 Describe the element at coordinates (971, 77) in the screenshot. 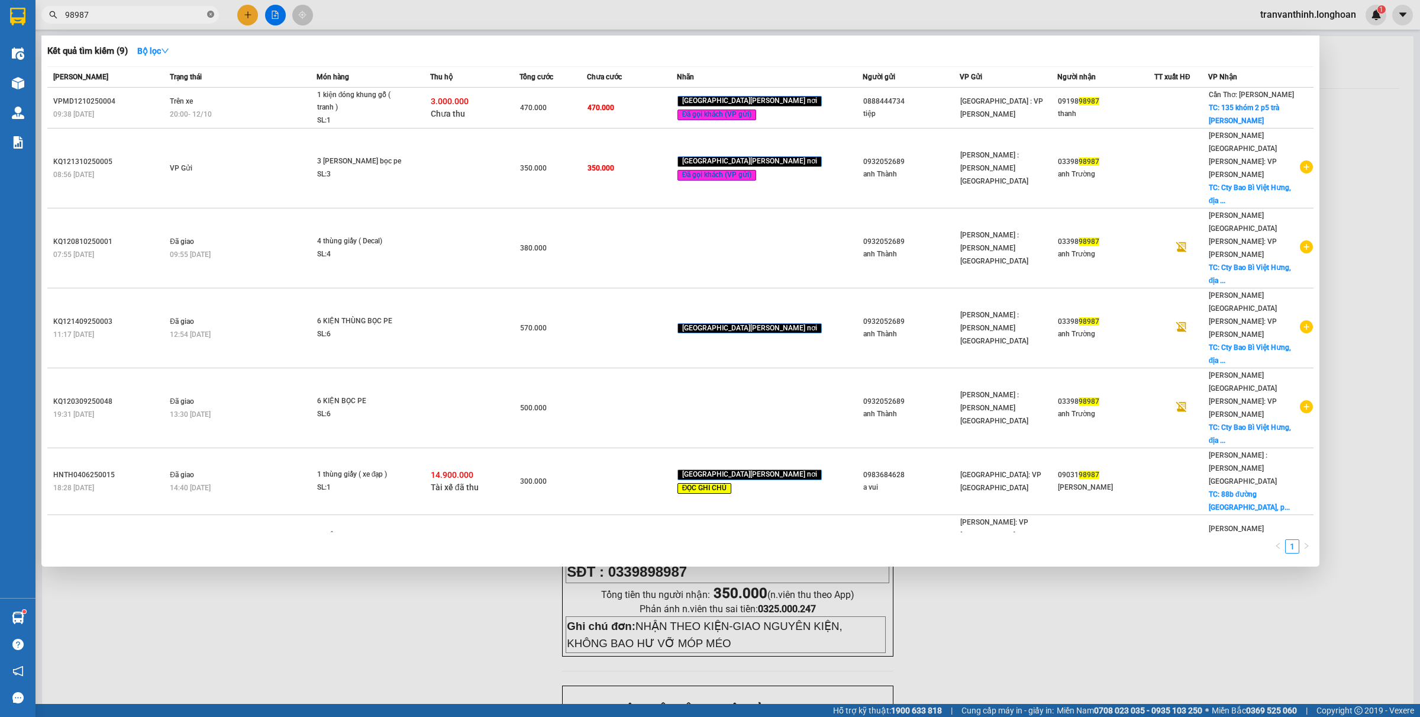

I see `span: VP Gửi` at that location.